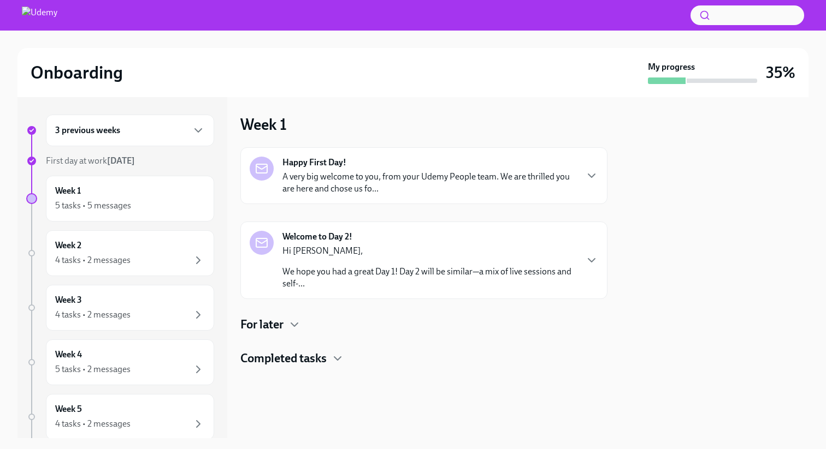 The height and width of the screenshot is (449, 826). What do you see at coordinates (429, 278) in the screenshot?
I see `p: We hope you had a great Day 1! Day 2 will be similar—a mix of live sessions and self-...` at bounding box center [429, 278].